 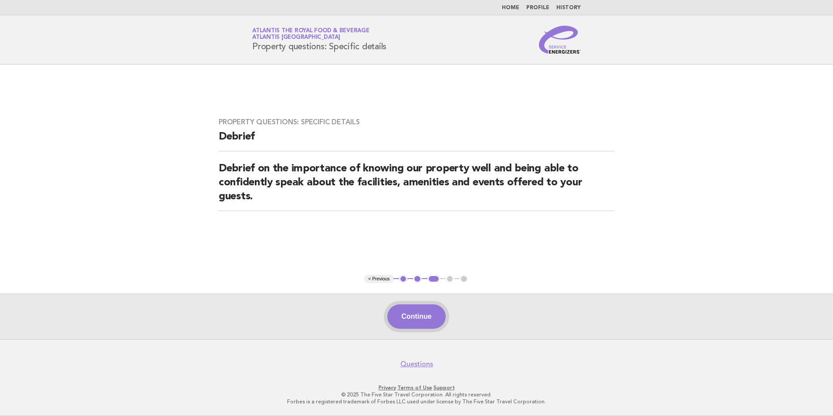 I want to click on a: History, so click(x=569, y=8).